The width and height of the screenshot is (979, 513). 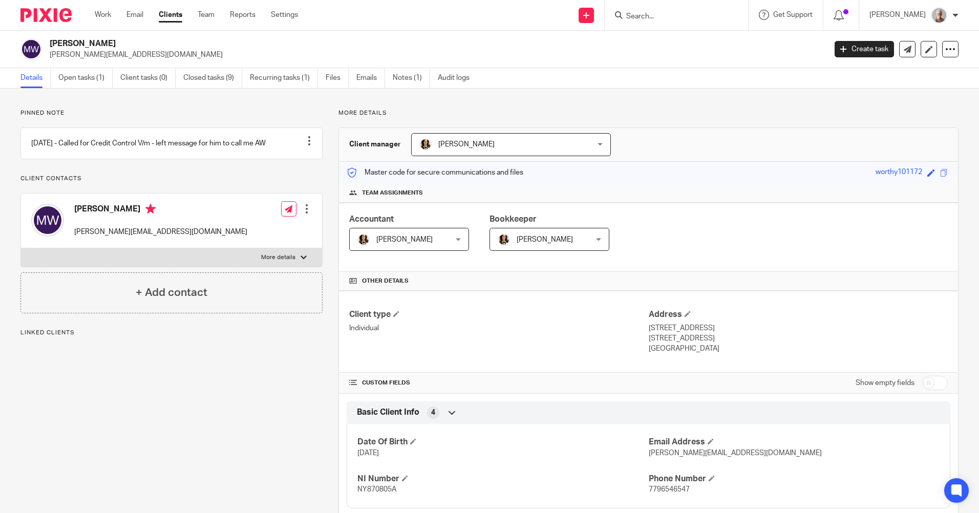 I want to click on a: Emails, so click(x=371, y=78).